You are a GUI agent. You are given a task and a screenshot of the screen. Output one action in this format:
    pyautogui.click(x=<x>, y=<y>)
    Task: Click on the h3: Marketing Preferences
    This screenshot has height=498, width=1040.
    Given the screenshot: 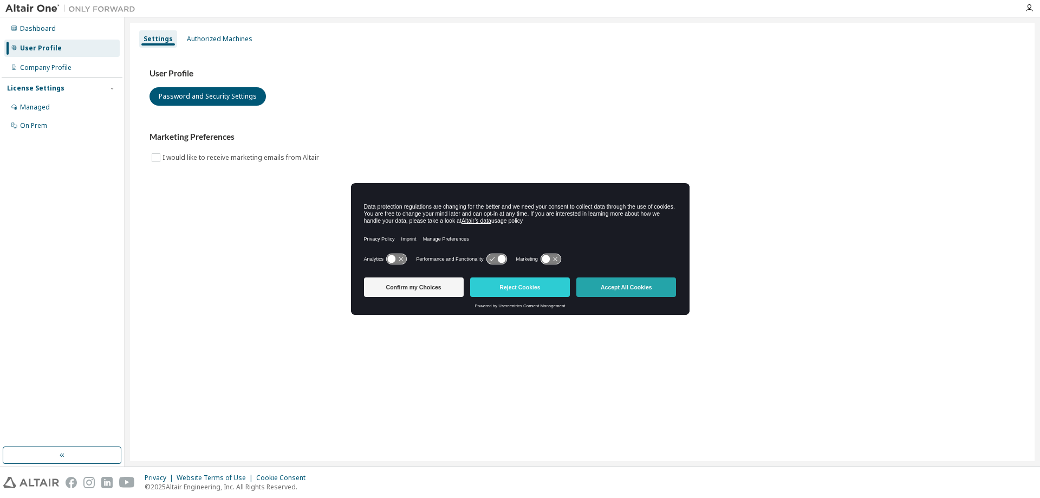 What is the action you would take?
    pyautogui.click(x=582, y=137)
    